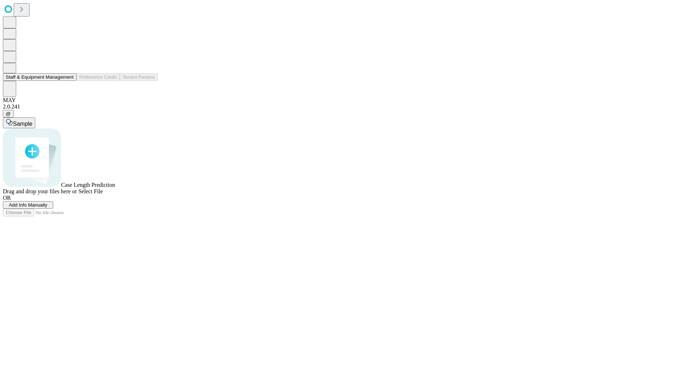 The height and width of the screenshot is (388, 690). I want to click on span: OR, so click(7, 198).